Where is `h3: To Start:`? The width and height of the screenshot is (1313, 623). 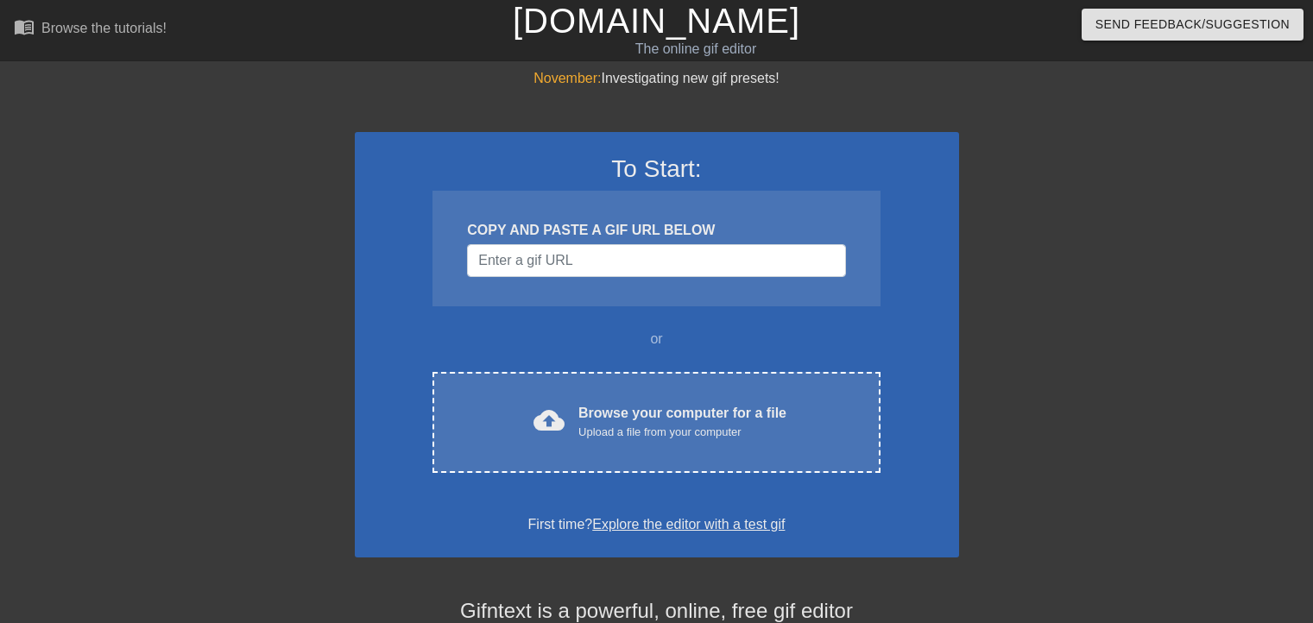 h3: To Start: is located at coordinates (657, 169).